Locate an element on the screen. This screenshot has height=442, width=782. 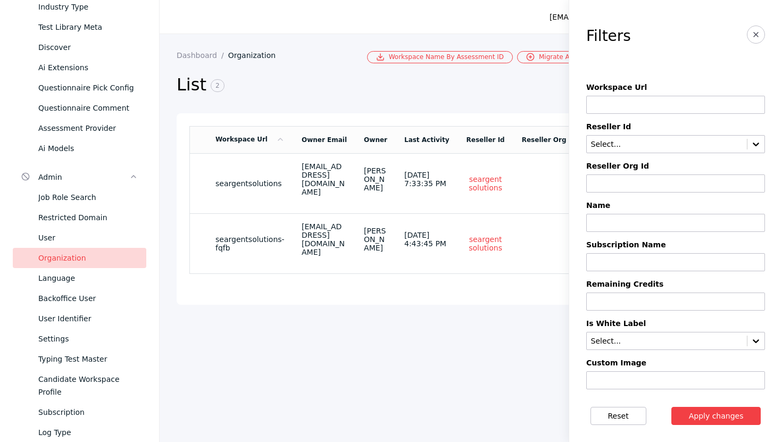
div: Log Type is located at coordinates (88, 432).